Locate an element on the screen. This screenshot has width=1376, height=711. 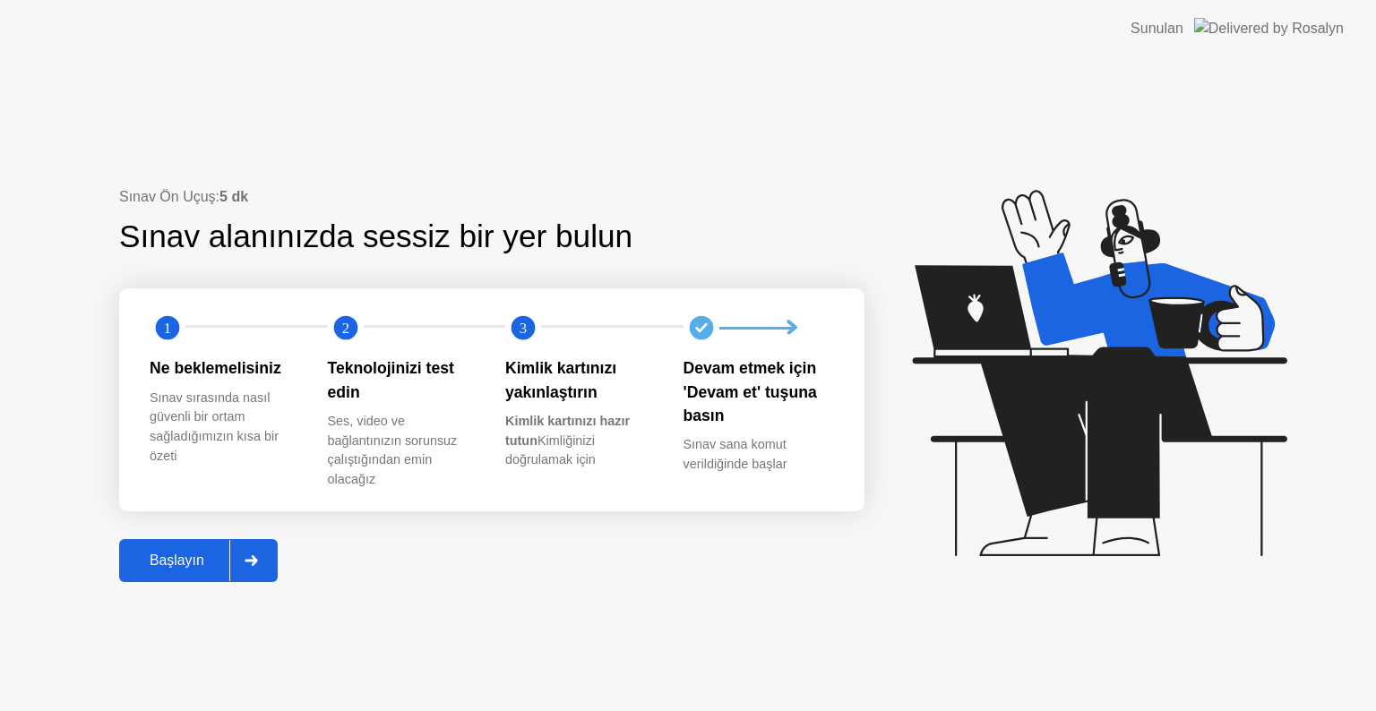
div: Devam etmek için 'Devam et' tuşuna basın is located at coordinates (758, 391).